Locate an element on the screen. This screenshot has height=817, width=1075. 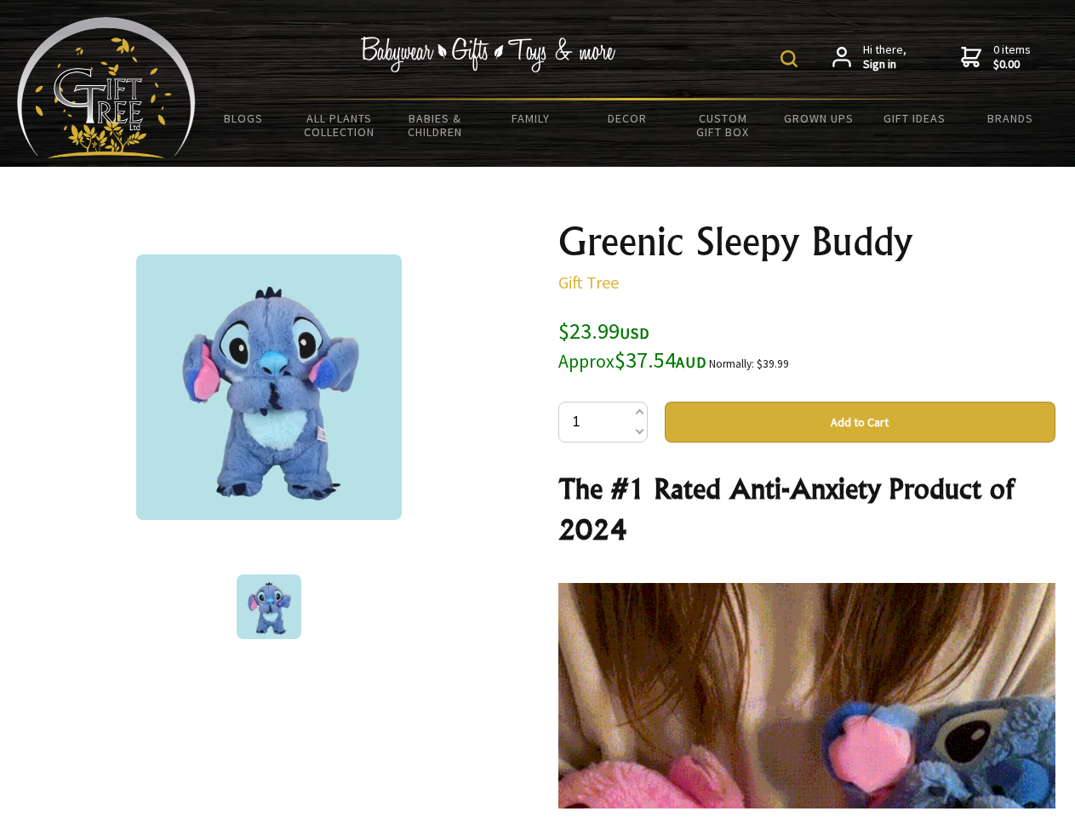
a: 0 items$0.00 is located at coordinates (996, 57).